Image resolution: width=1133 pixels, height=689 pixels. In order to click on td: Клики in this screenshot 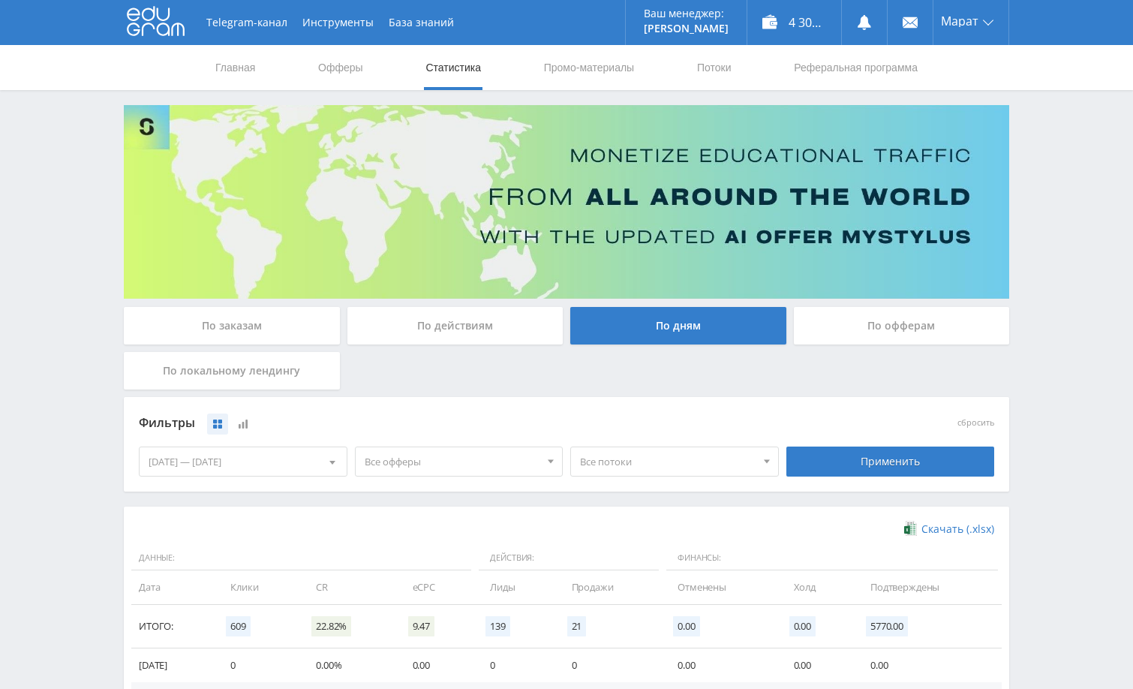, I will do `click(258, 587)`.